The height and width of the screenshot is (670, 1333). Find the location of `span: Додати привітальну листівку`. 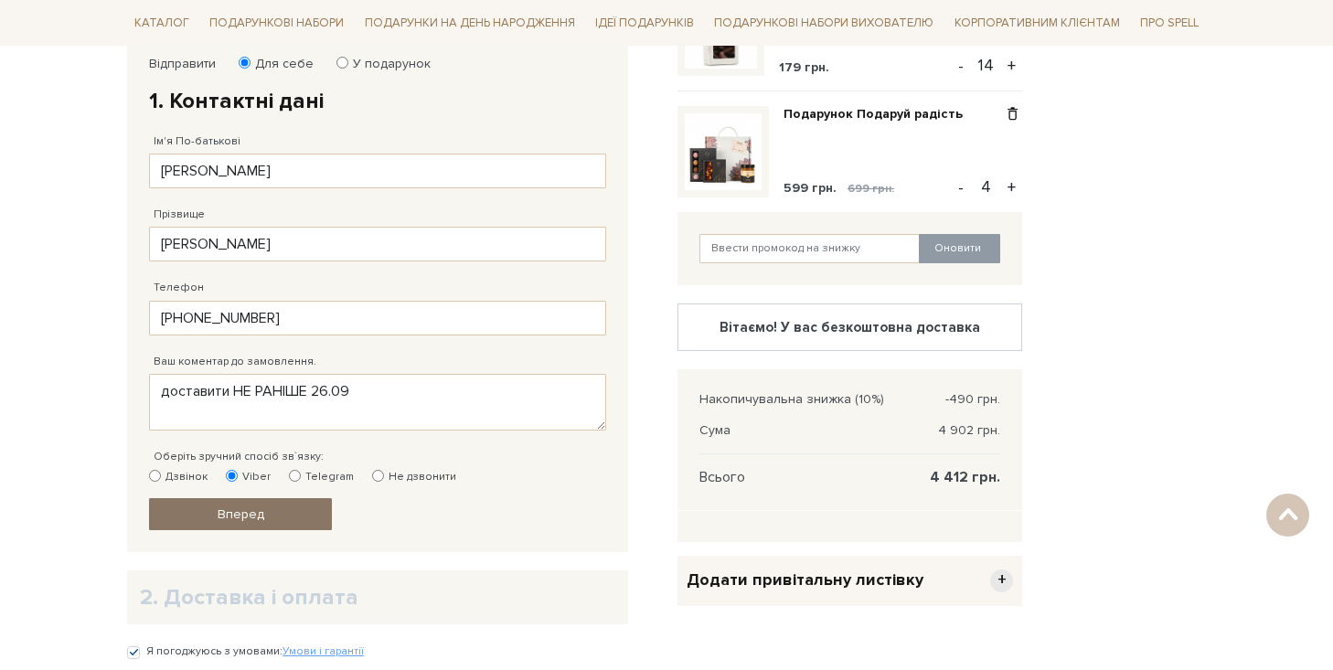

span: Додати привітальну листівку is located at coordinates (805, 580).